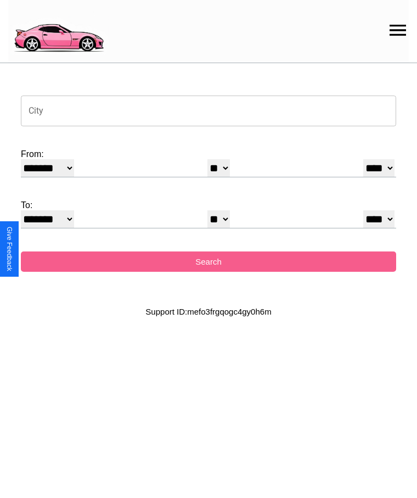 The width and height of the screenshot is (417, 498). What do you see at coordinates (209, 205) in the screenshot?
I see `label: To:` at bounding box center [209, 205].